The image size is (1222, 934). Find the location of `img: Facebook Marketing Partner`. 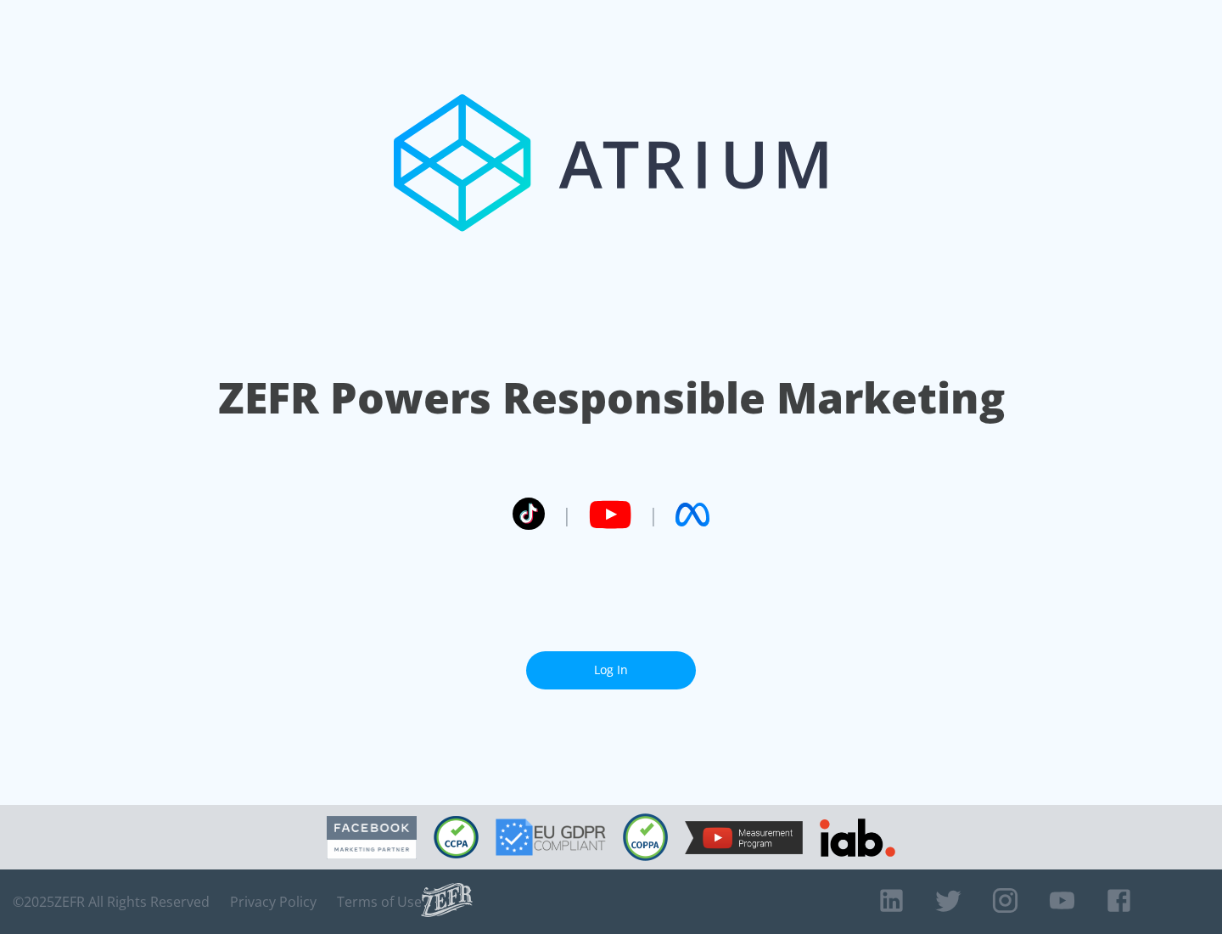

img: Facebook Marketing Partner is located at coordinates (372, 837).